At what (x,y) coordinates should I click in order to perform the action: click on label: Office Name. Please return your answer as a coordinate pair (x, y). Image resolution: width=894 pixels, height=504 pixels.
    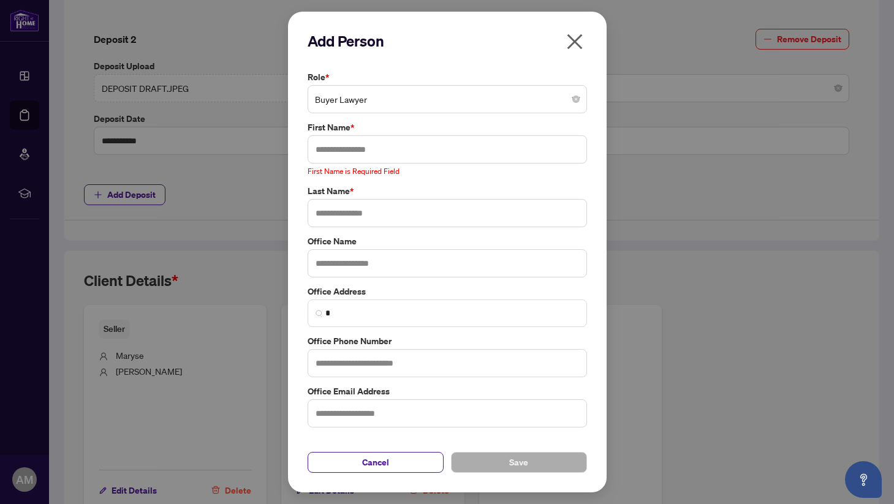
    Looking at the image, I should click on (447, 241).